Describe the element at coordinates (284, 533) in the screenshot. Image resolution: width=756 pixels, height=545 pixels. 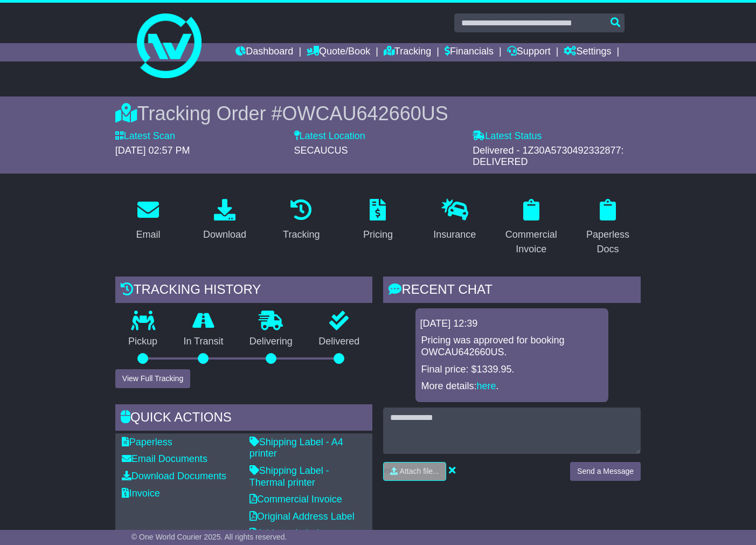
I see `a: Address Label` at that location.